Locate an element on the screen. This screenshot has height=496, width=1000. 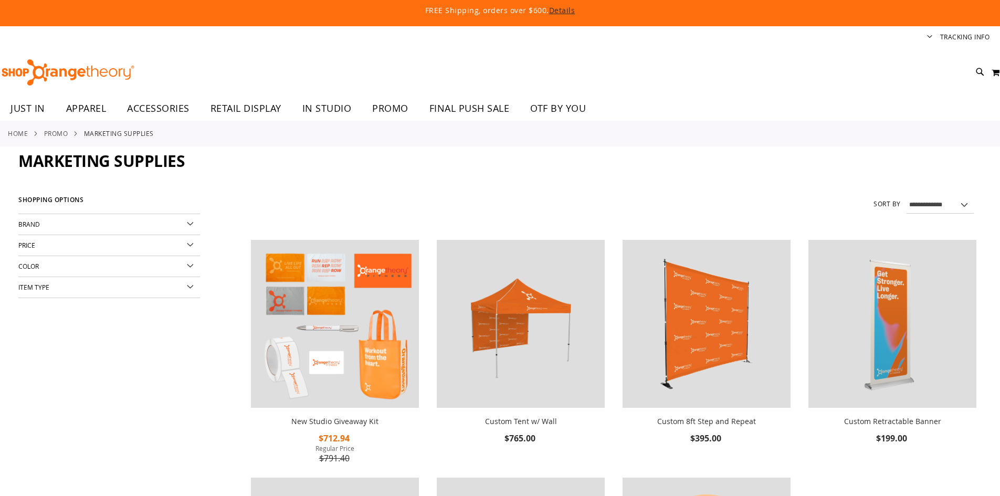
a: Custom 8ft Step and Repeat is located at coordinates (707, 421).